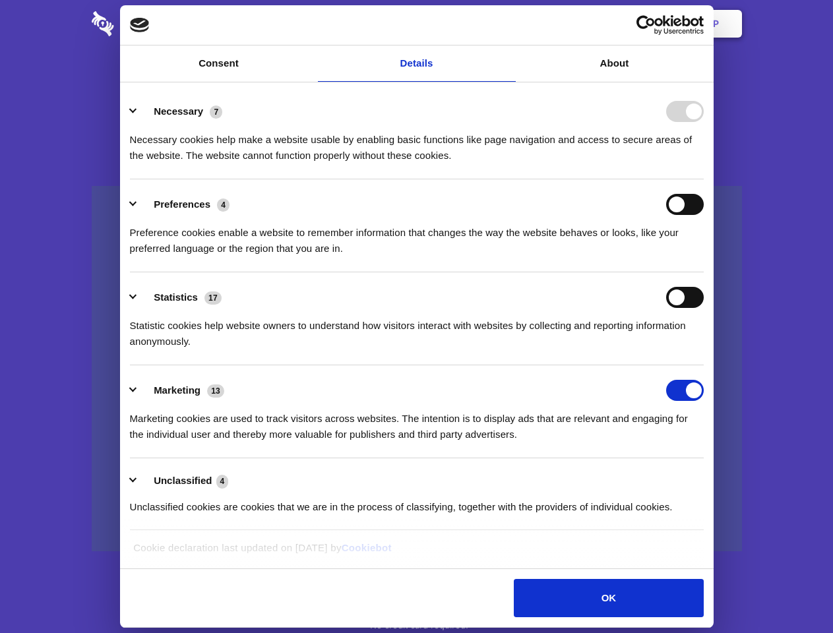 This screenshot has height=633, width=833. I want to click on a: Consent, so click(219, 63).